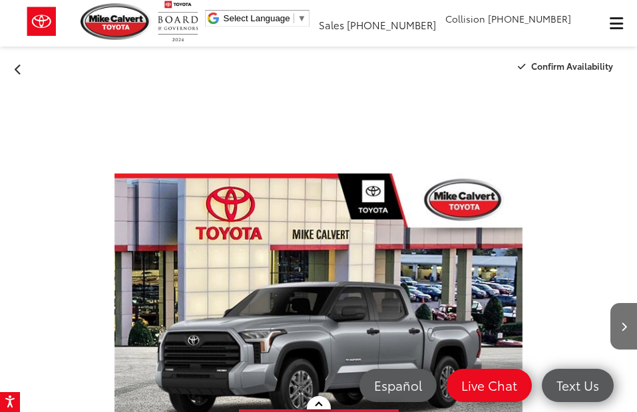  What do you see at coordinates (571, 66) in the screenshot?
I see `span: Confirm Availability` at bounding box center [571, 66].